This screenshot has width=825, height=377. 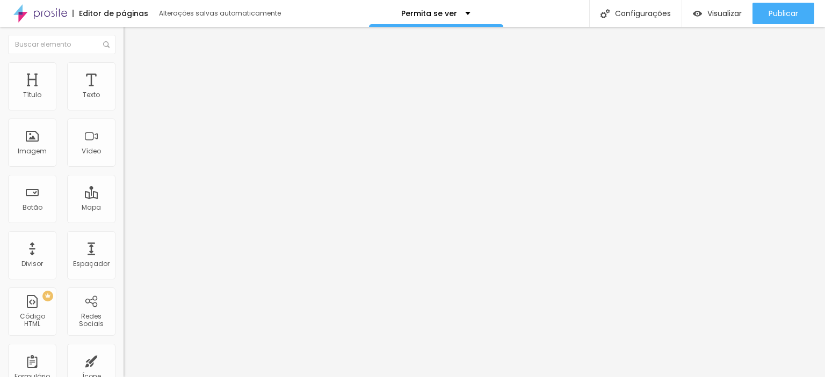 What do you see at coordinates (724, 13) in the screenshot?
I see `span: Visualizar` at bounding box center [724, 13].